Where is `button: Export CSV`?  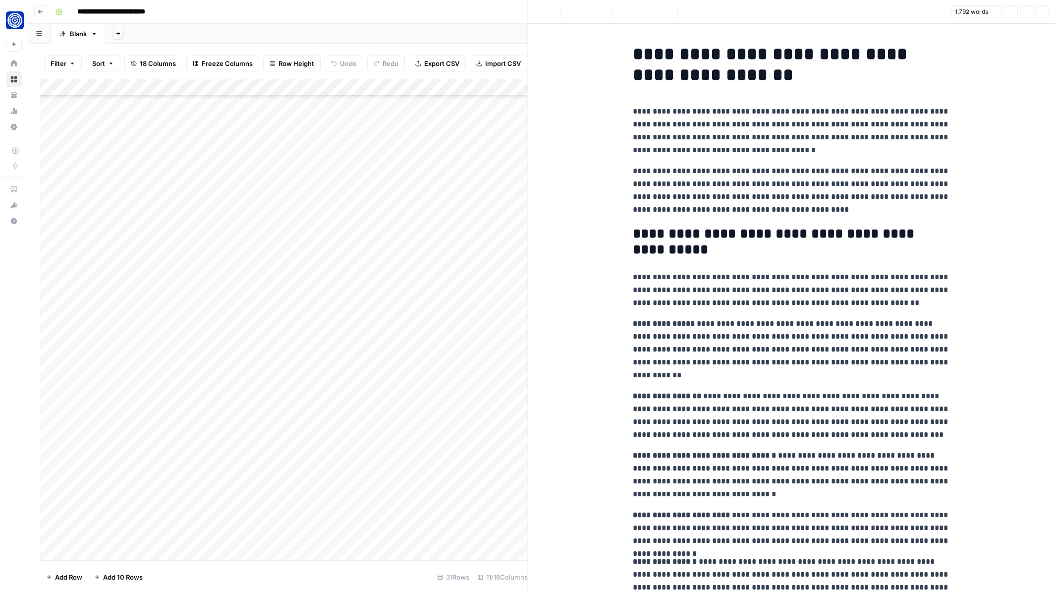
button: Export CSV is located at coordinates (437, 63).